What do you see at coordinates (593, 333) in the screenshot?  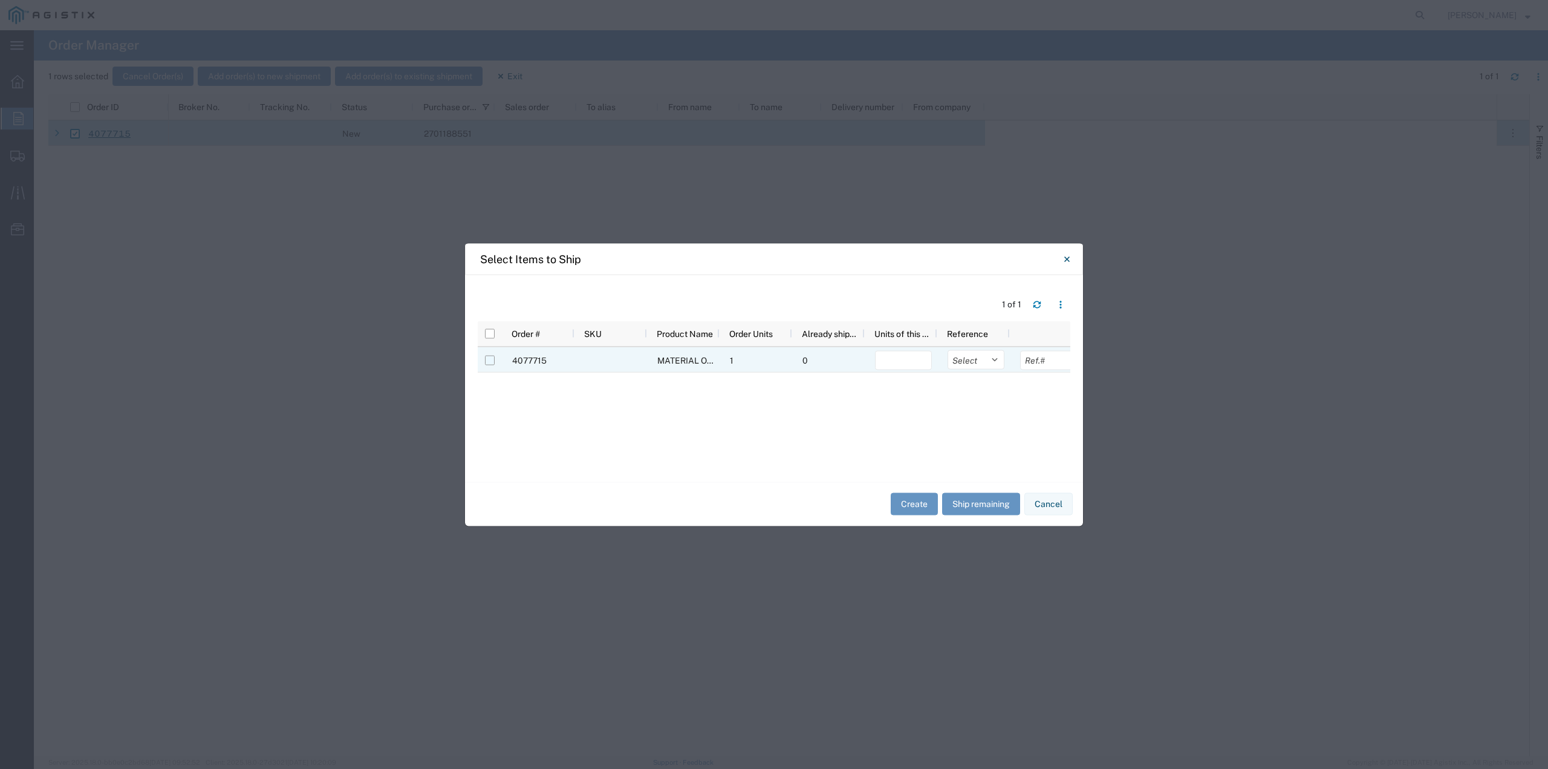 I see `span: SKU` at bounding box center [593, 333].